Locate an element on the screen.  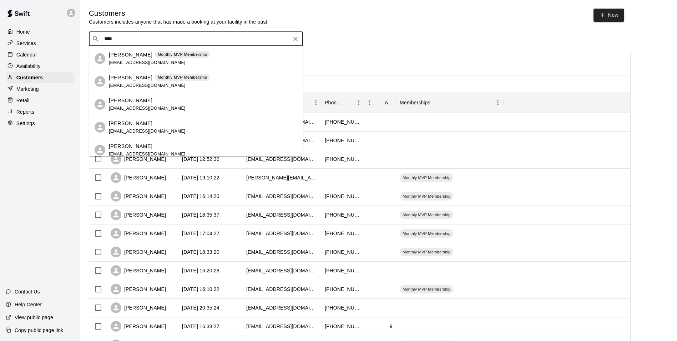
div: Calendar is located at coordinates (40, 55).